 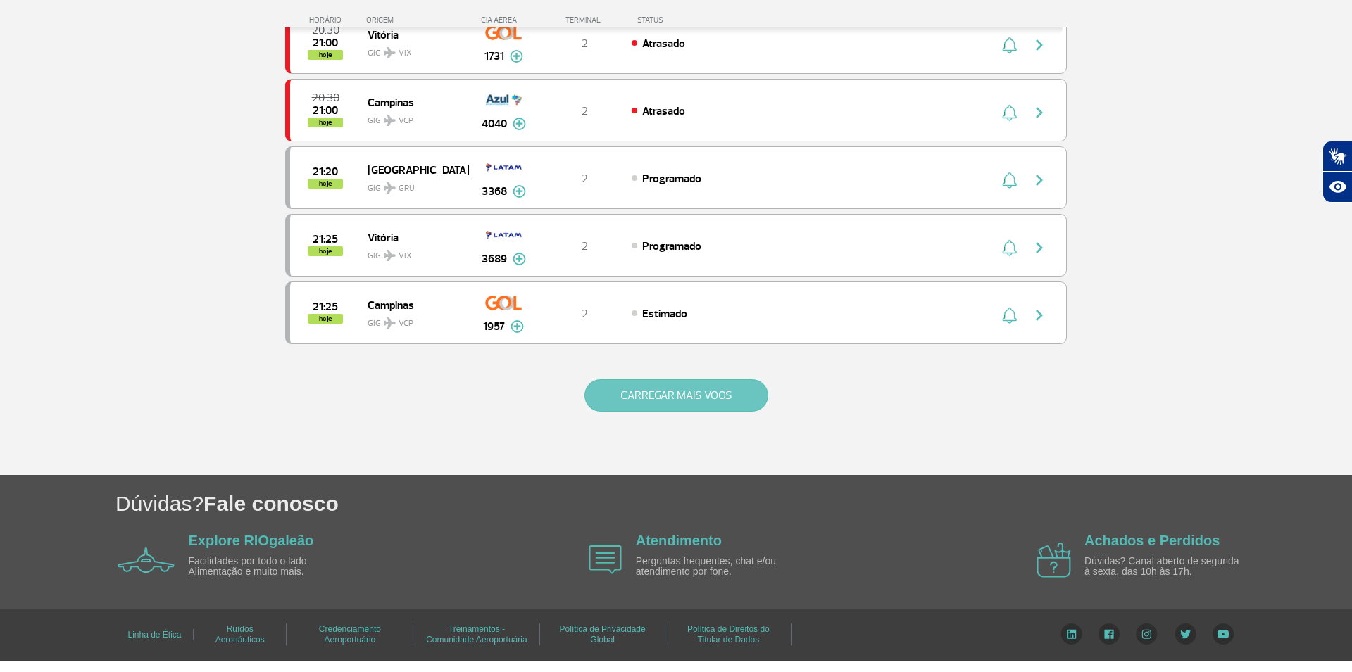 What do you see at coordinates (1337, 172) in the screenshot?
I see `div: Plugin de acessibilidade da Hand Talk.` at bounding box center [1337, 172].